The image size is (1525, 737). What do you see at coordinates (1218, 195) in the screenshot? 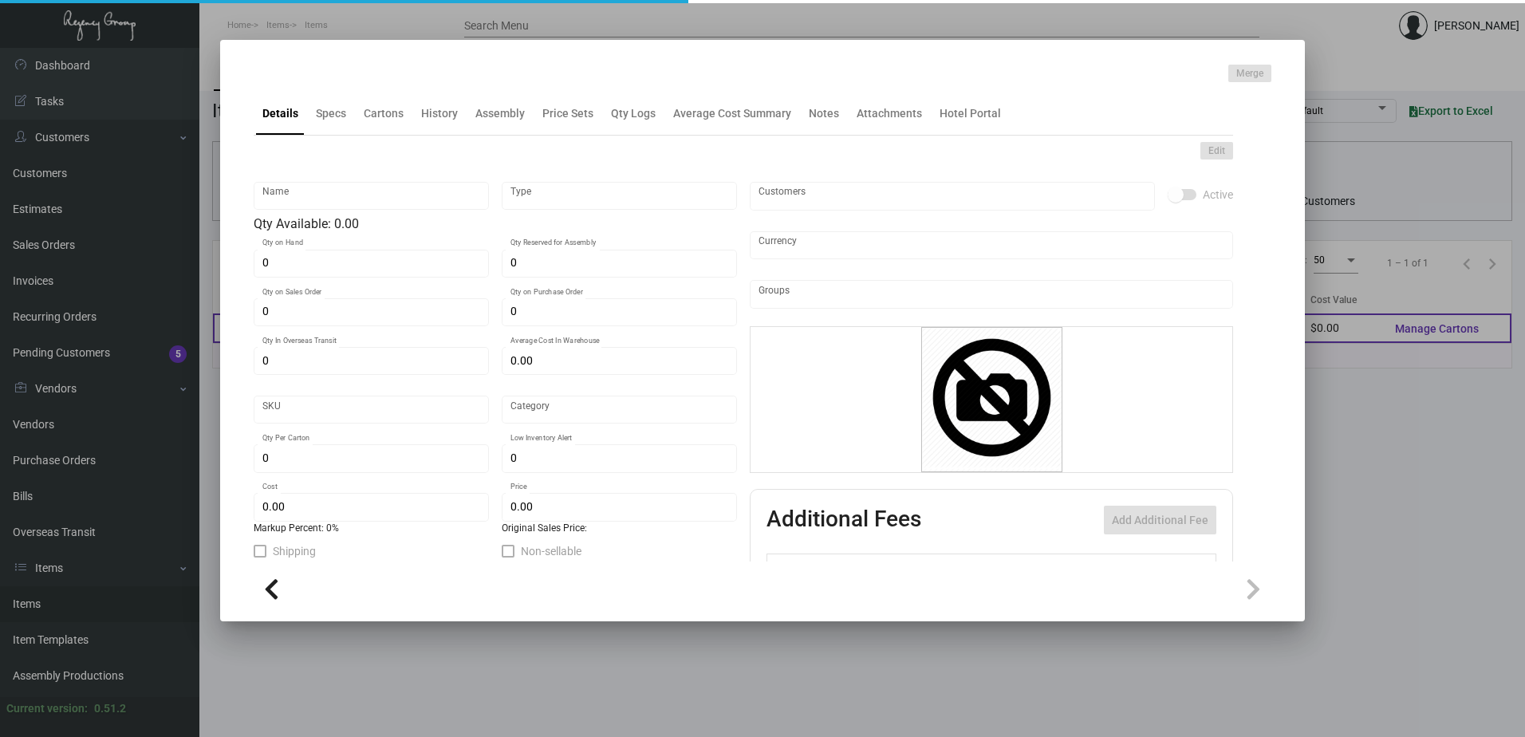
I see `span: Active` at bounding box center [1218, 195].